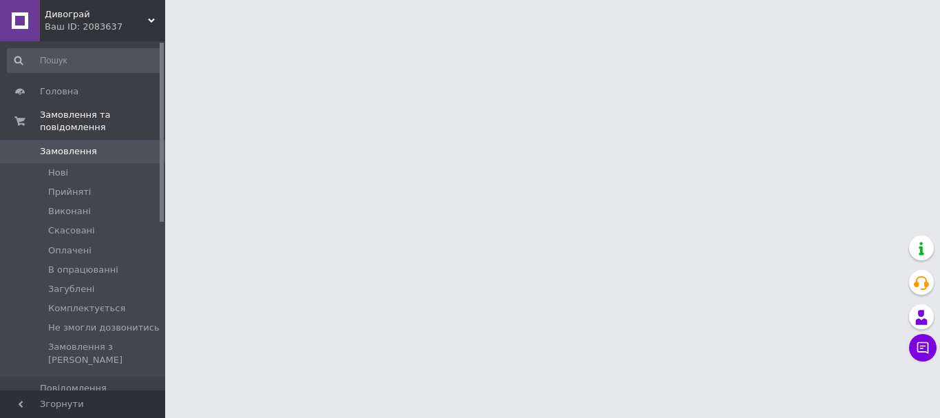 The width and height of the screenshot is (940, 418). What do you see at coordinates (69, 192) in the screenshot?
I see `span: Прийняті` at bounding box center [69, 192].